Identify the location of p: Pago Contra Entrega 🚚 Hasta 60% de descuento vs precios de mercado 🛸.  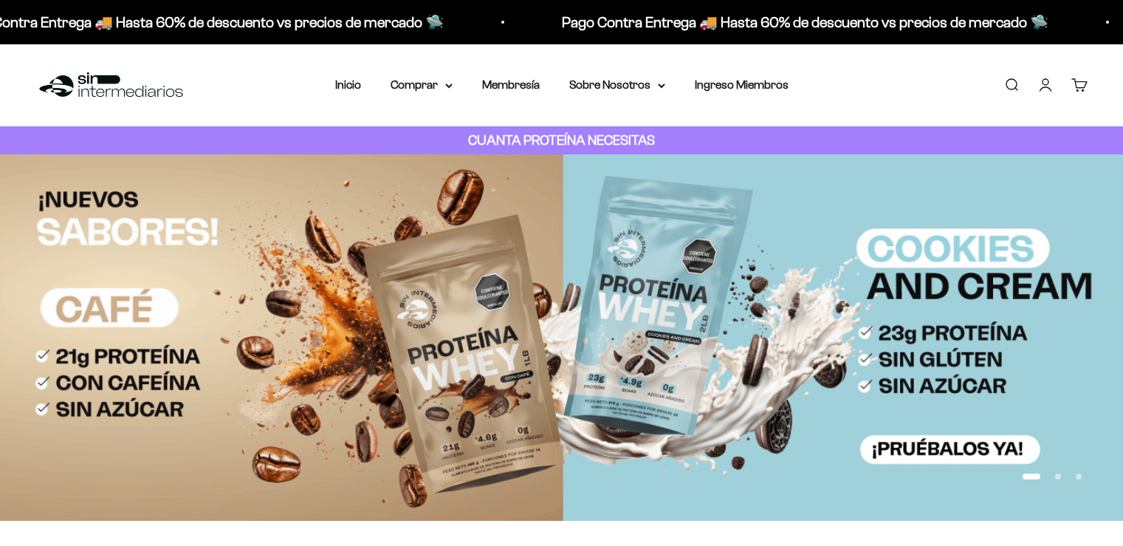
(797, 22).